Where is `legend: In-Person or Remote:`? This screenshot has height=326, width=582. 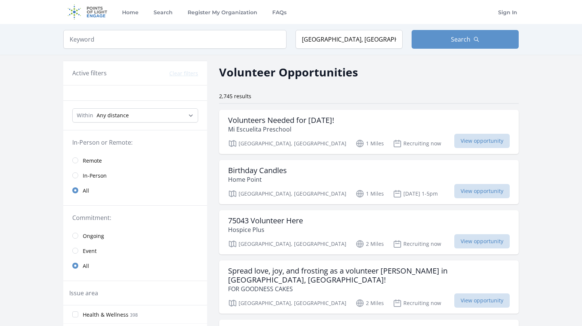 legend: In-Person or Remote: is located at coordinates (135, 142).